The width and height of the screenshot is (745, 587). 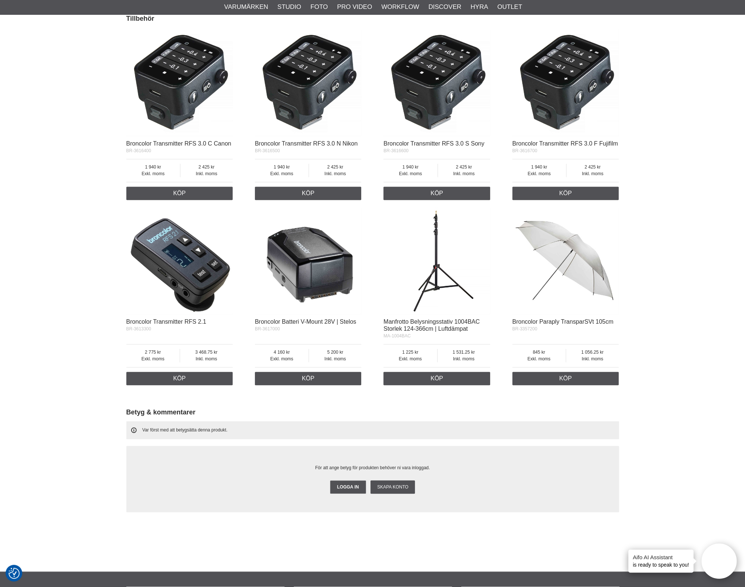 I want to click on a: Broncolor Transmitter RFS 3.0 S Sony, so click(x=434, y=143).